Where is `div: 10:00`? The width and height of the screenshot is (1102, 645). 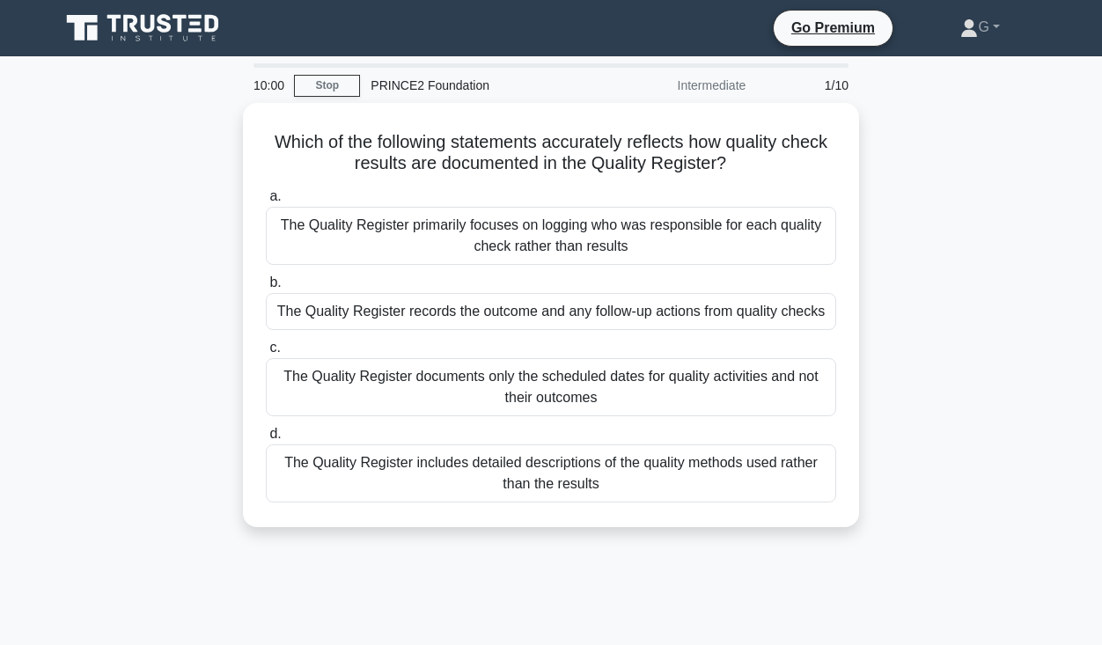
div: 10:00 is located at coordinates (268, 85).